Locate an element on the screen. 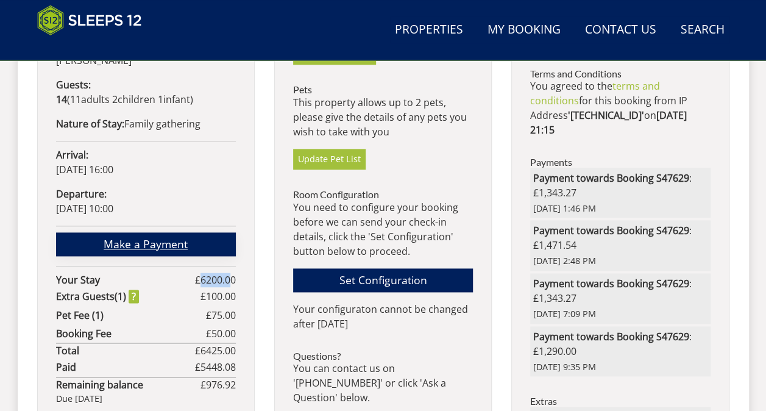 Image resolution: width=766 pixels, height=411 pixels. strong: Departure: is located at coordinates (81, 194).